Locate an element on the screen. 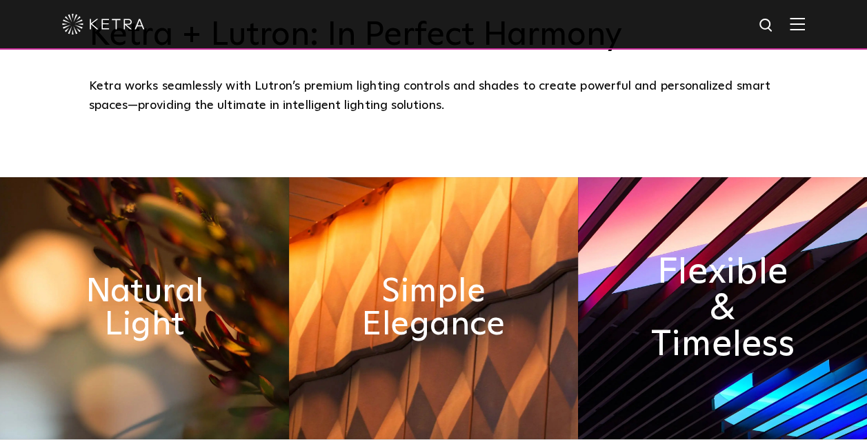 Image resolution: width=867 pixels, height=442 pixels. div: Ketra works seamlessly with Lutron’s premium lighting controls and shades to create powerful and ... is located at coordinates (434, 96).